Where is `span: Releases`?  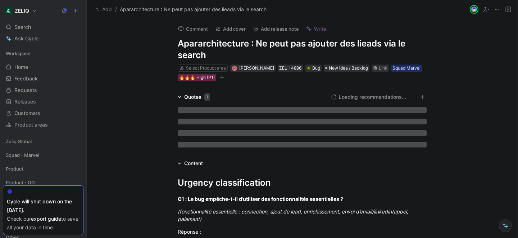
span: Releases is located at coordinates (25, 102).